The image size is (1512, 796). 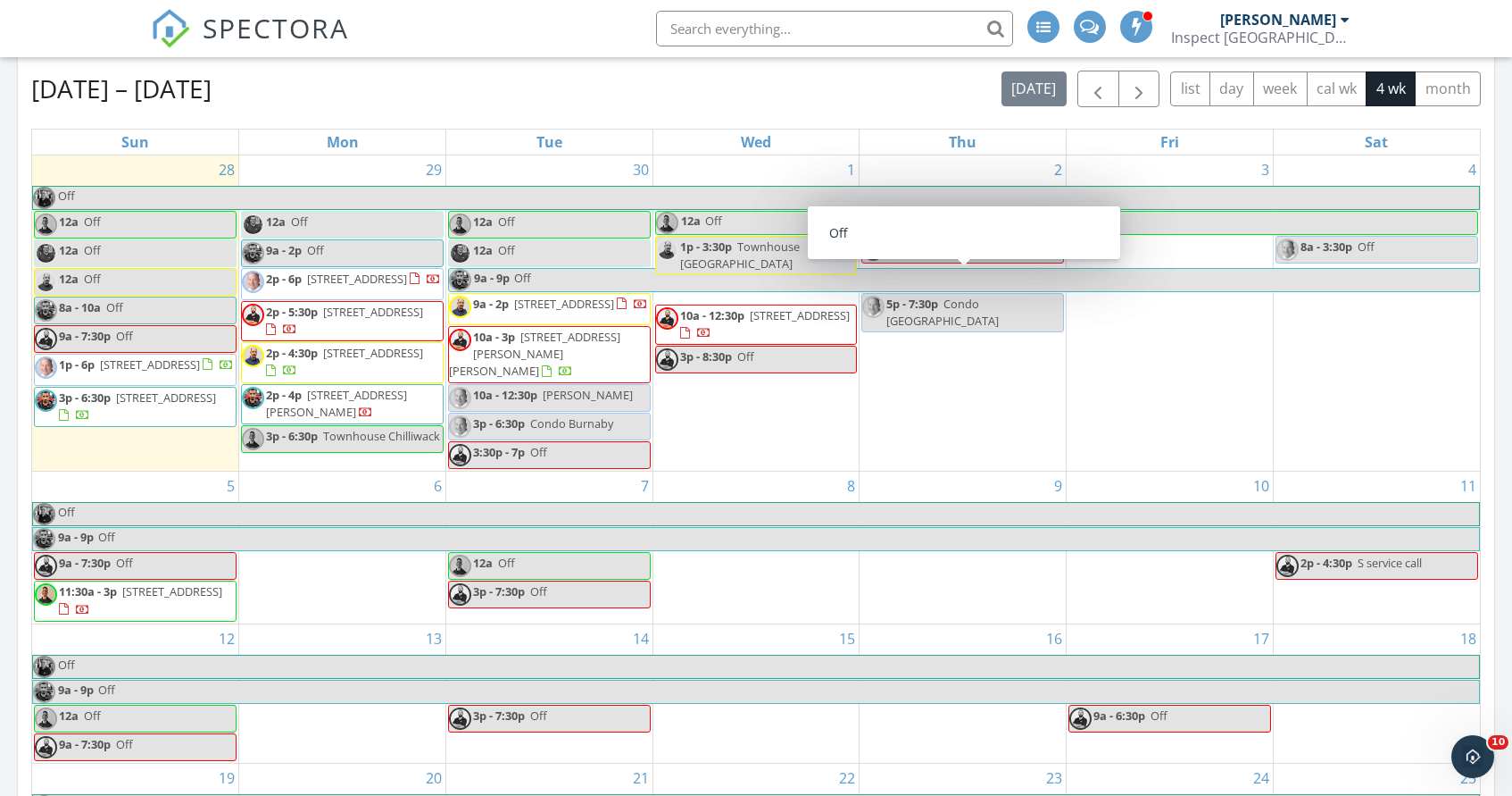 What do you see at coordinates (136, 314) in the screenshot?
I see `td: Go to September 28, 2025` at bounding box center [136, 314].